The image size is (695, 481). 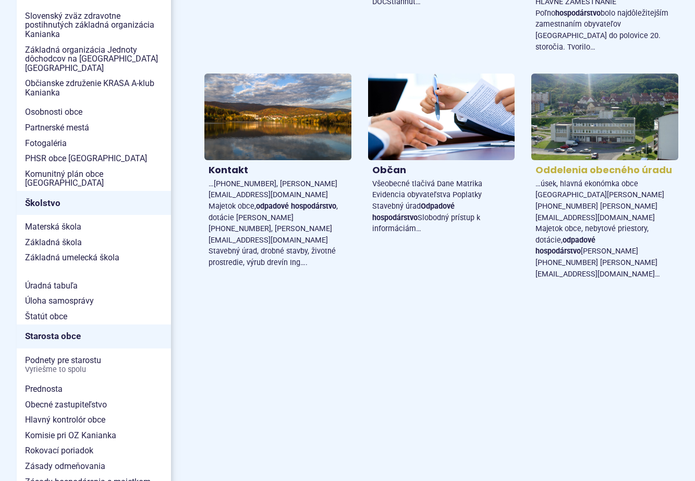 What do you see at coordinates (94, 203) in the screenshot?
I see `span: Školstvo` at bounding box center [94, 203].